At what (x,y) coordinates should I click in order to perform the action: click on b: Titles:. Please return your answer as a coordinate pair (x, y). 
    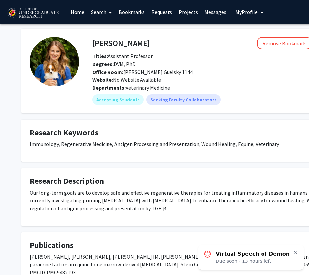
    Looking at the image, I should click on (100, 56).